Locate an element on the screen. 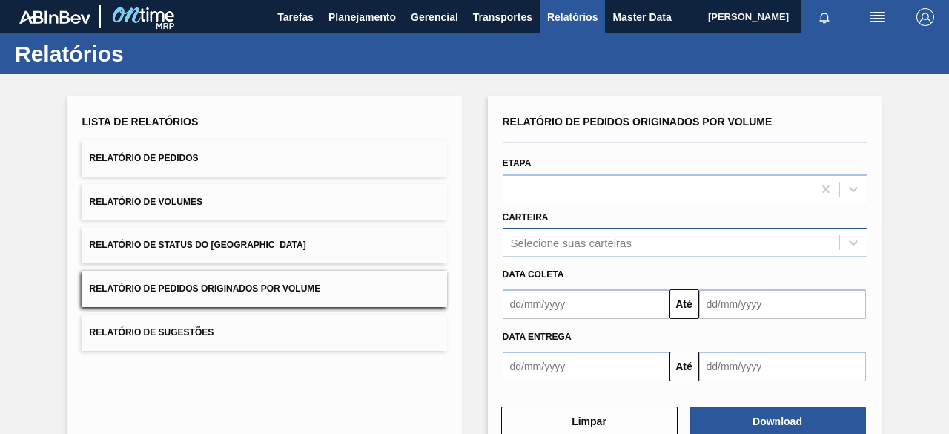 The width and height of the screenshot is (949, 434). span: Relatório de Volumes is located at coordinates (146, 202).